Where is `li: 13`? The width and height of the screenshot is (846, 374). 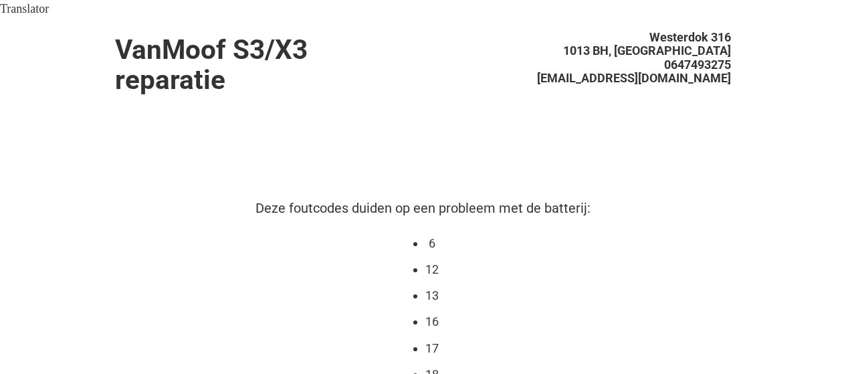 li: 13 is located at coordinates (432, 296).